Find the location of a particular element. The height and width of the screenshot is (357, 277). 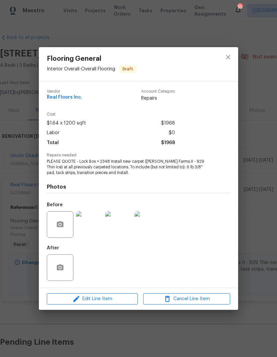

span: Labor is located at coordinates (53, 133).